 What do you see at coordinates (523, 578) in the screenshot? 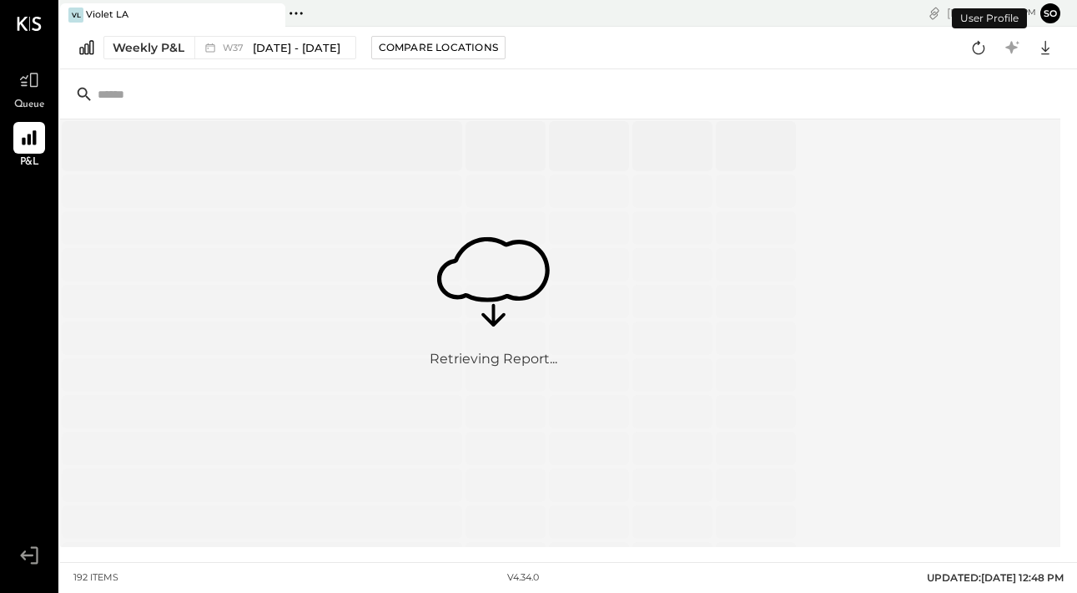
I see `div: v 4.34.0` at bounding box center [523, 578].